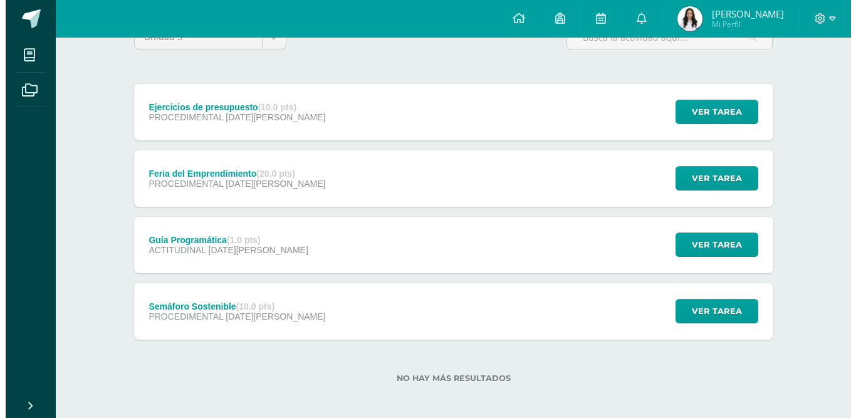  Describe the element at coordinates (171, 250) in the screenshot. I see `span: ACTITUDINAL` at that location.